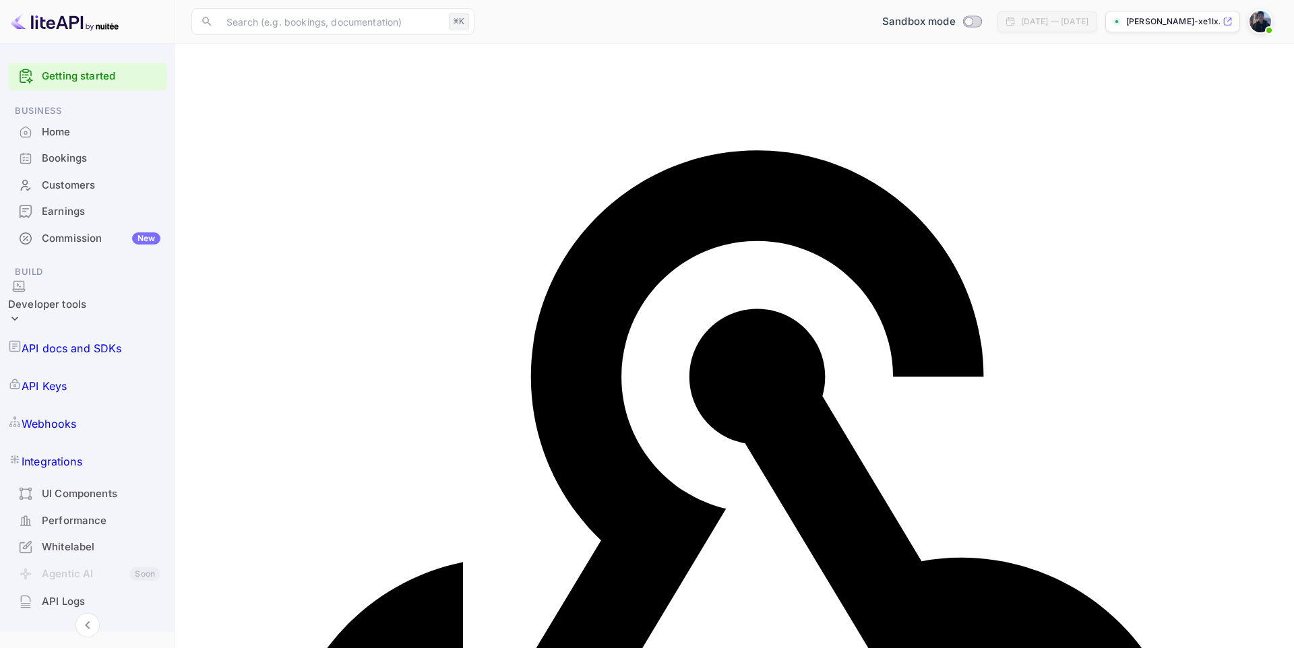 This screenshot has width=1294, height=648. I want to click on a: Webhooks, so click(88, 424).